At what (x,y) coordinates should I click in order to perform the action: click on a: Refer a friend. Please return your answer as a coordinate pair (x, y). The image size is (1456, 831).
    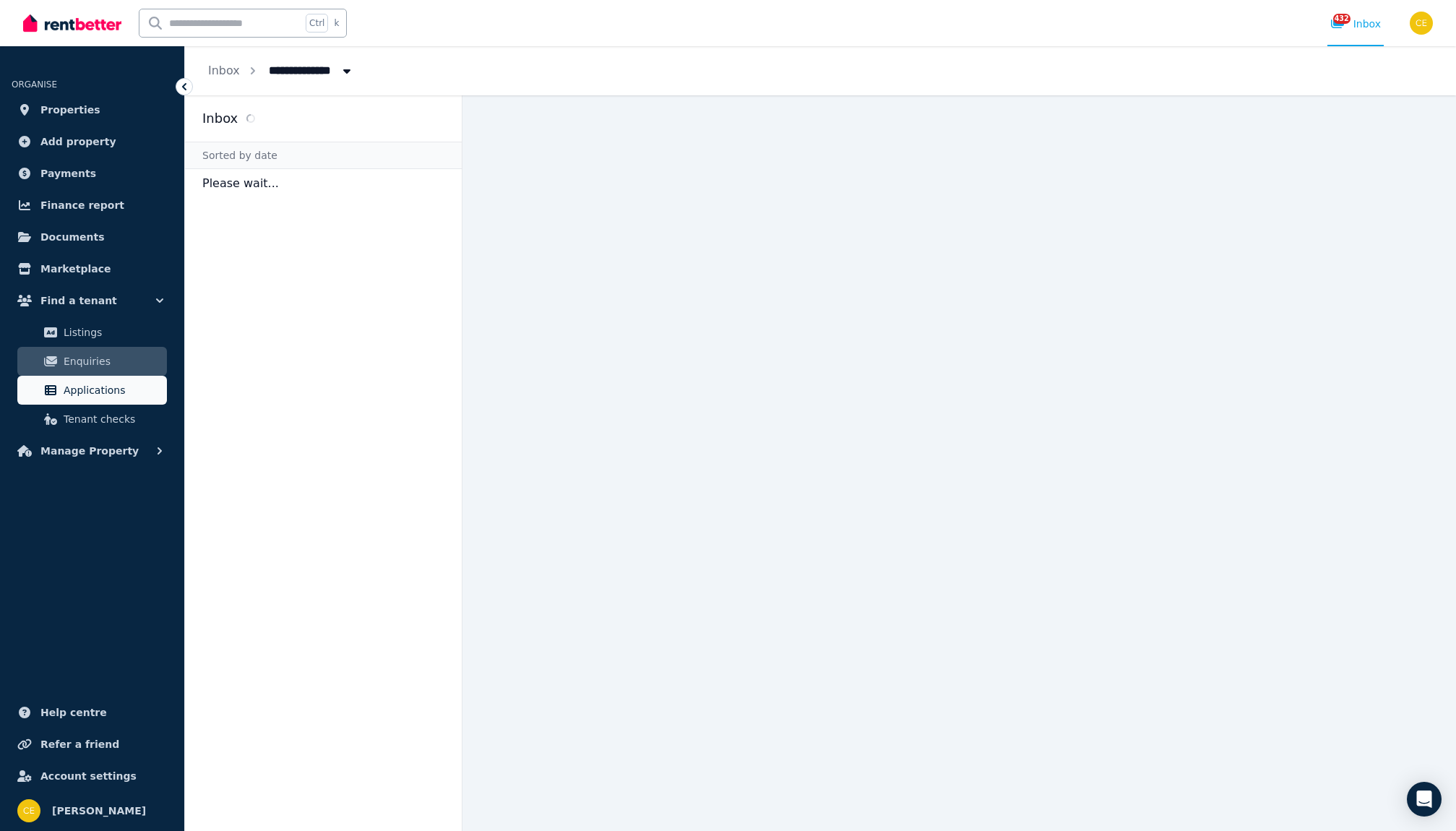
    Looking at the image, I should click on (92, 745).